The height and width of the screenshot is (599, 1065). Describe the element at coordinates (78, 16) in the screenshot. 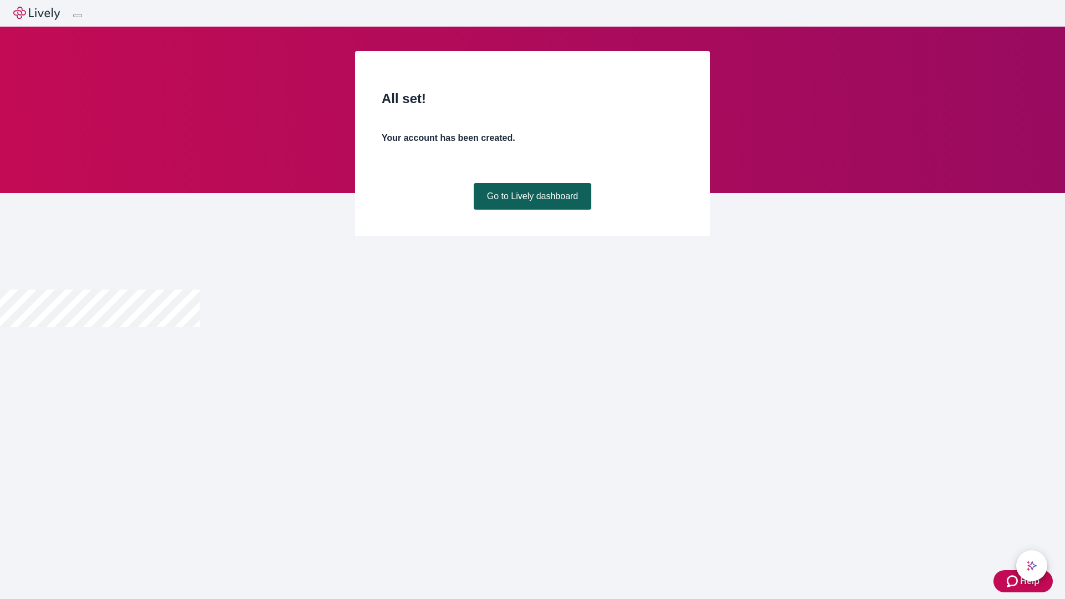

I see `button: Log out` at that location.